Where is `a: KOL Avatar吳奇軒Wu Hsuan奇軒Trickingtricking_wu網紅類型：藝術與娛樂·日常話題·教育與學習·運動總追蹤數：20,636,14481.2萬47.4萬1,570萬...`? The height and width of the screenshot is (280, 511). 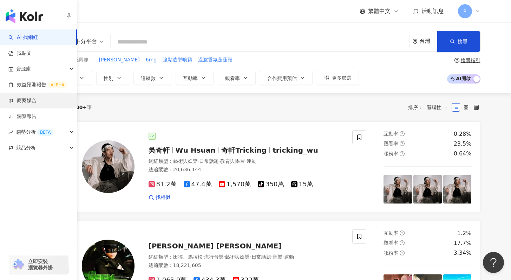 a: KOL Avatar吳奇軒Wu Hsuan奇軒Trickingtricking_wu網紅類型：藝術與娛樂·日常話題·教育與學習·運動總追蹤數：20,636,14481.2萬47.4萬1,570萬... is located at coordinates (270, 167).